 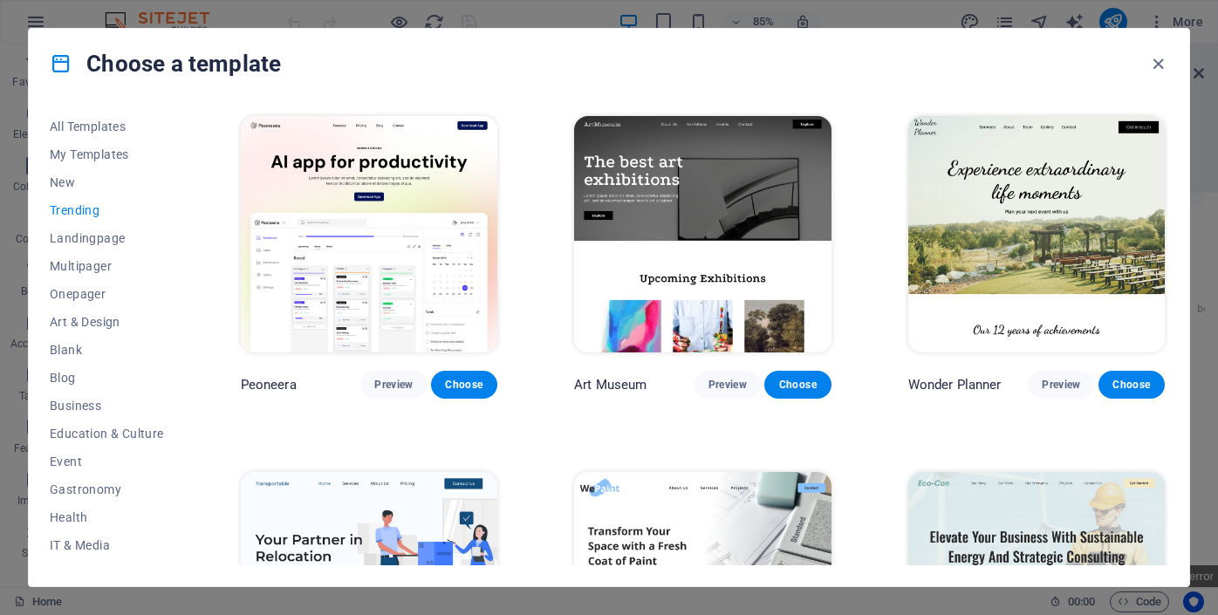 I want to click on span: Blank, so click(x=106, y=350).